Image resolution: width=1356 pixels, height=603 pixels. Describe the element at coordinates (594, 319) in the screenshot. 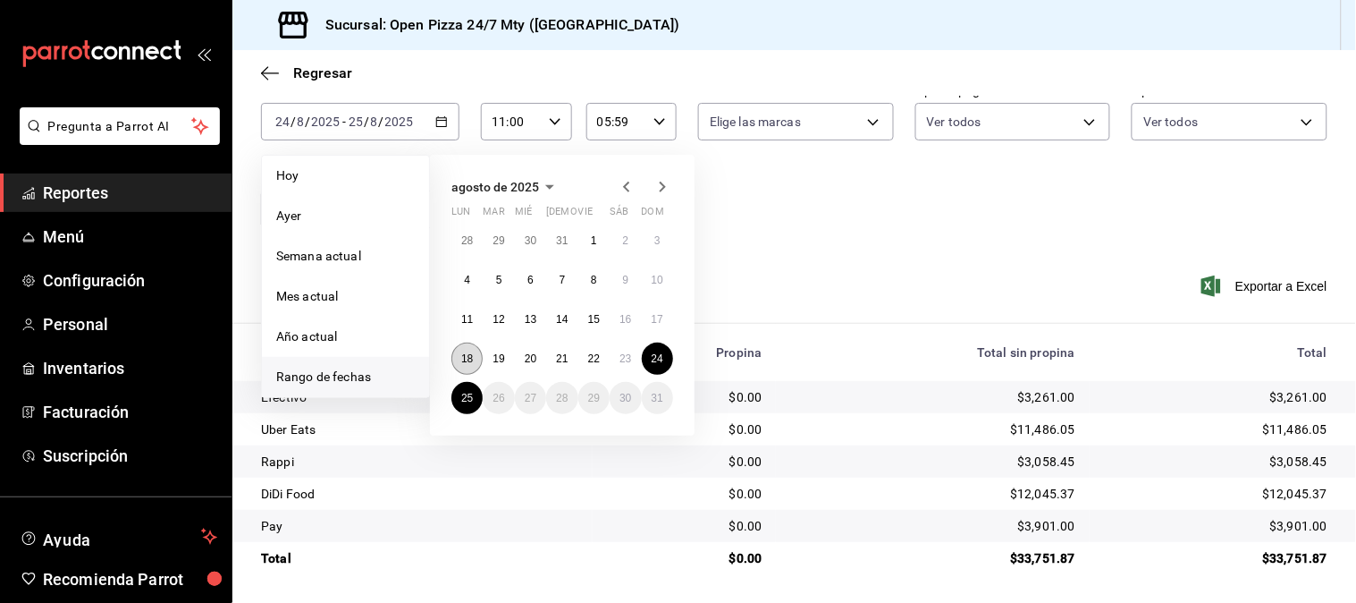

I see `abbr: 15 de agosto de 2025` at that location.